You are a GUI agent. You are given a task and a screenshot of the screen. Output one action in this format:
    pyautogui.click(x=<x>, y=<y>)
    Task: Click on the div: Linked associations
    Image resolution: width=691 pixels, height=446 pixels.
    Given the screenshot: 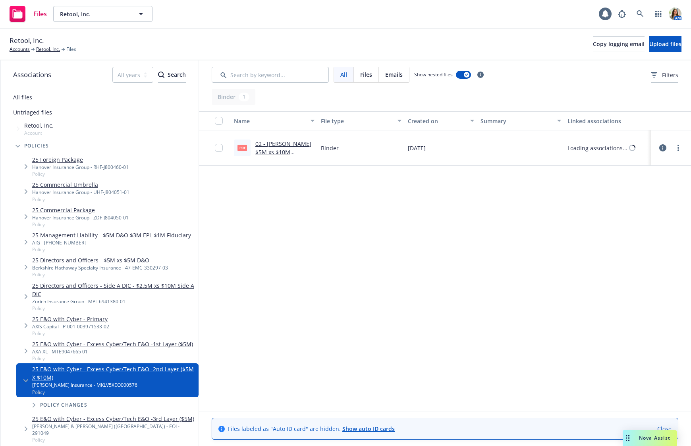 What is the action you would take?
    pyautogui.click(x=608, y=121)
    